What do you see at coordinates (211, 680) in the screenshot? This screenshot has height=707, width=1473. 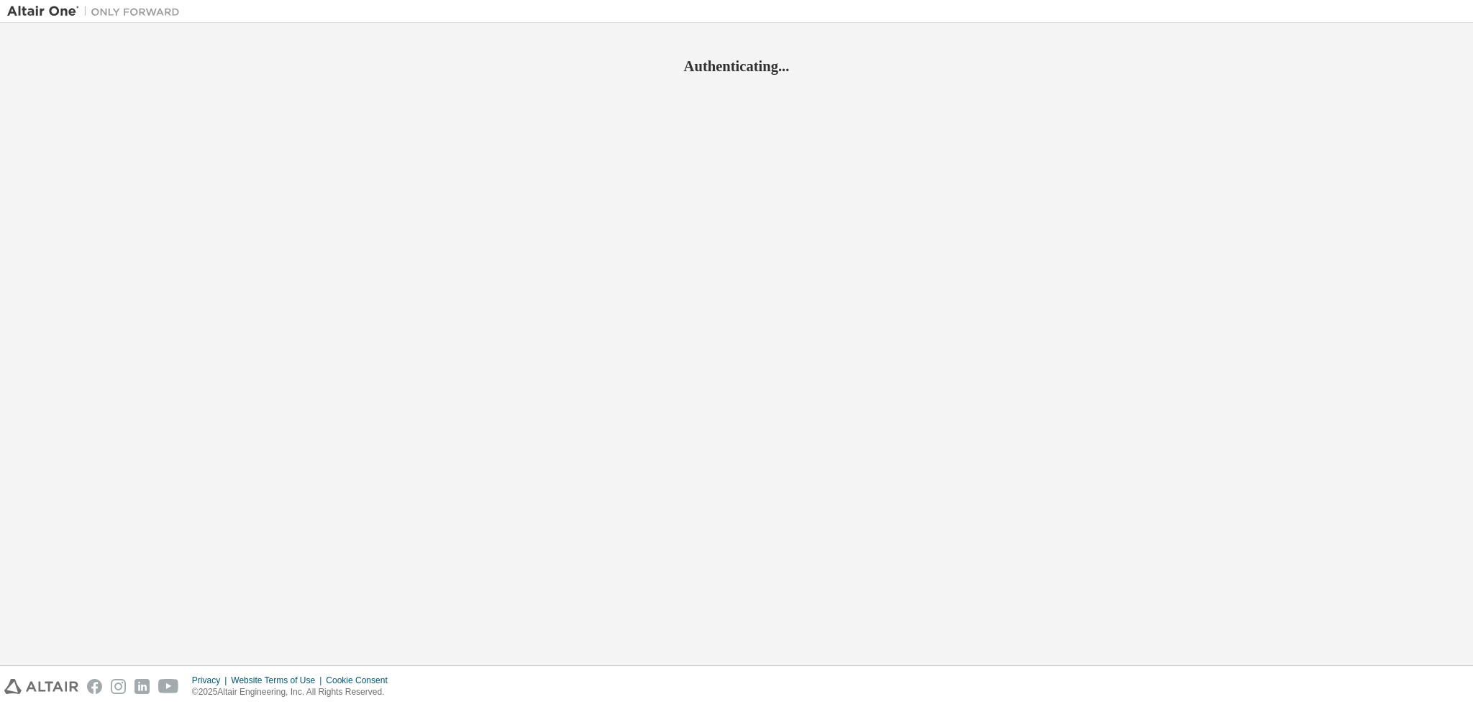 I see `div: Privacy` at bounding box center [211, 680].